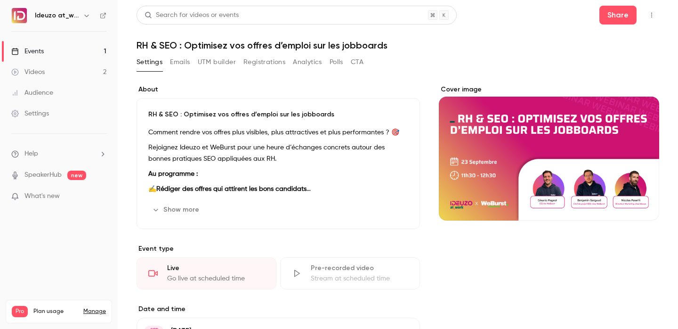 The image size is (678, 329). I want to click on strong: Au programme :, so click(173, 174).